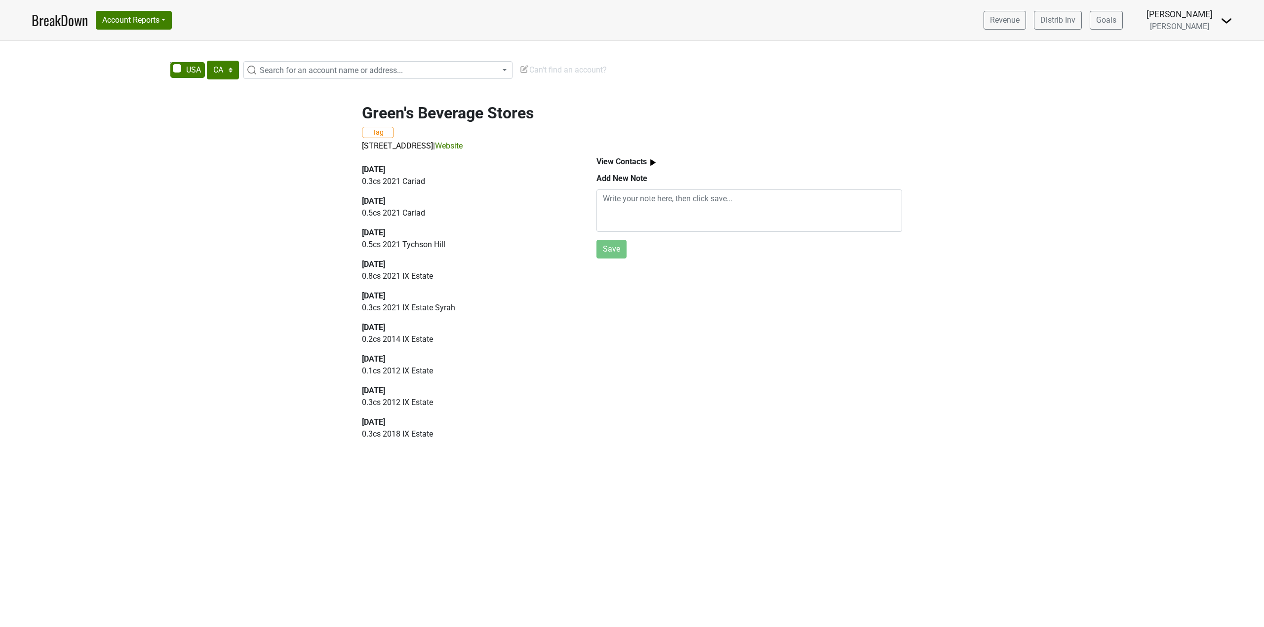  What do you see at coordinates (134, 20) in the screenshot?
I see `button: Account Reports` at bounding box center [134, 20].